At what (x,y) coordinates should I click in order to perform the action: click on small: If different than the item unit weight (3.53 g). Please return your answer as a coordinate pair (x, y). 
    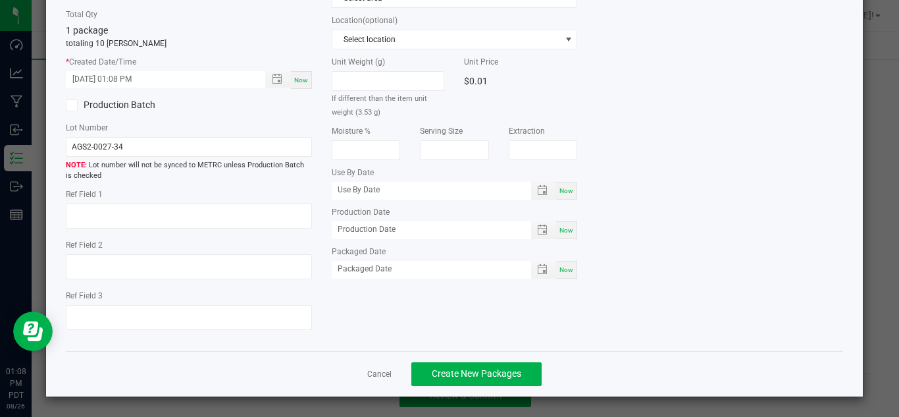
    Looking at the image, I should click on (379, 105).